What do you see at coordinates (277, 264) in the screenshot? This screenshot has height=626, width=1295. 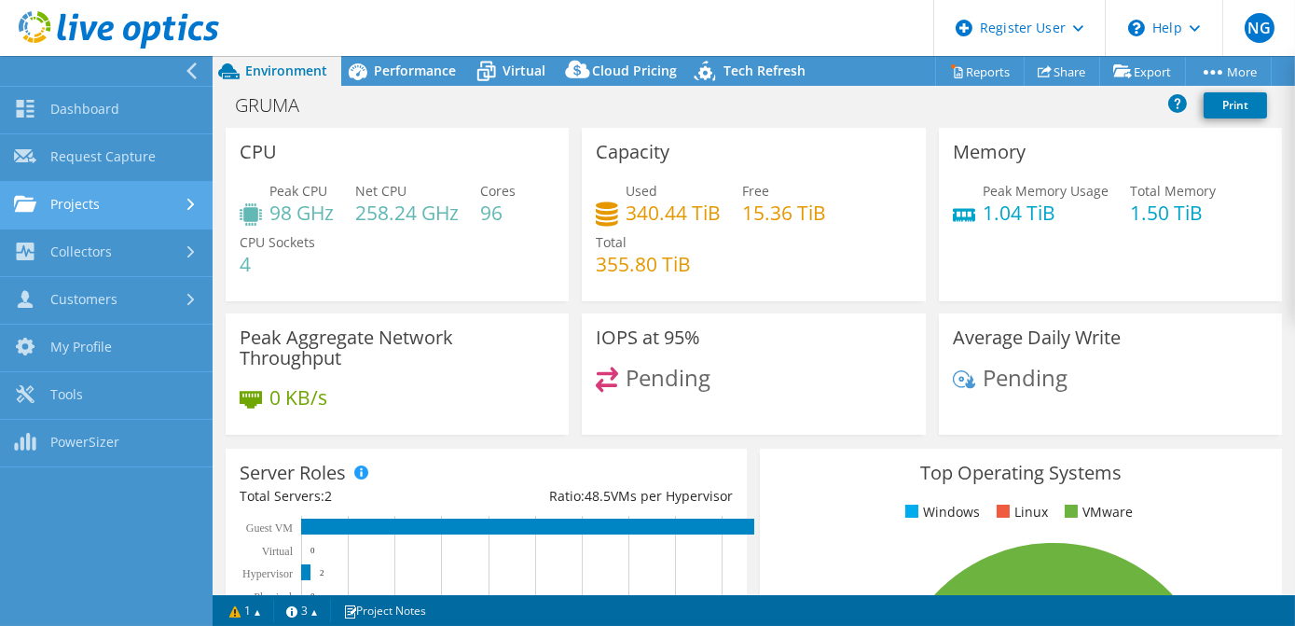 I see `h4: 4` at bounding box center [277, 264].